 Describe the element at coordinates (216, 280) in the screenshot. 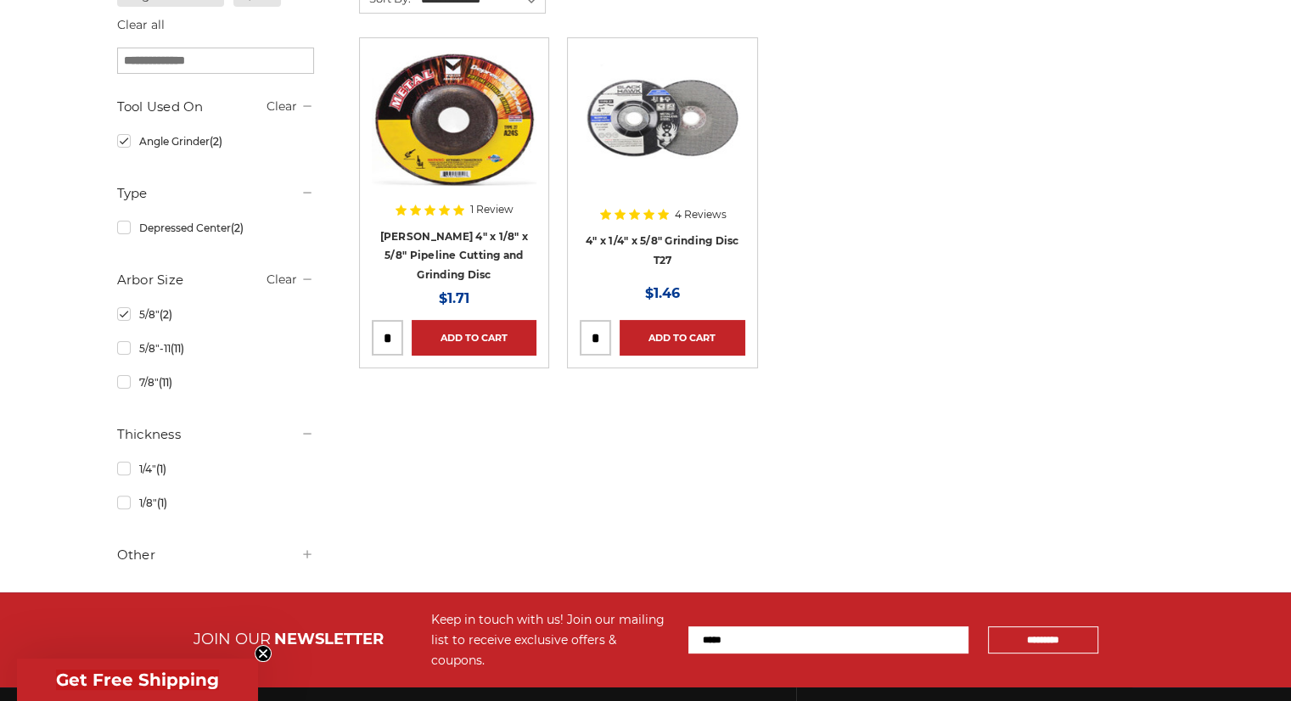

I see `h5: Arbor Size` at that location.